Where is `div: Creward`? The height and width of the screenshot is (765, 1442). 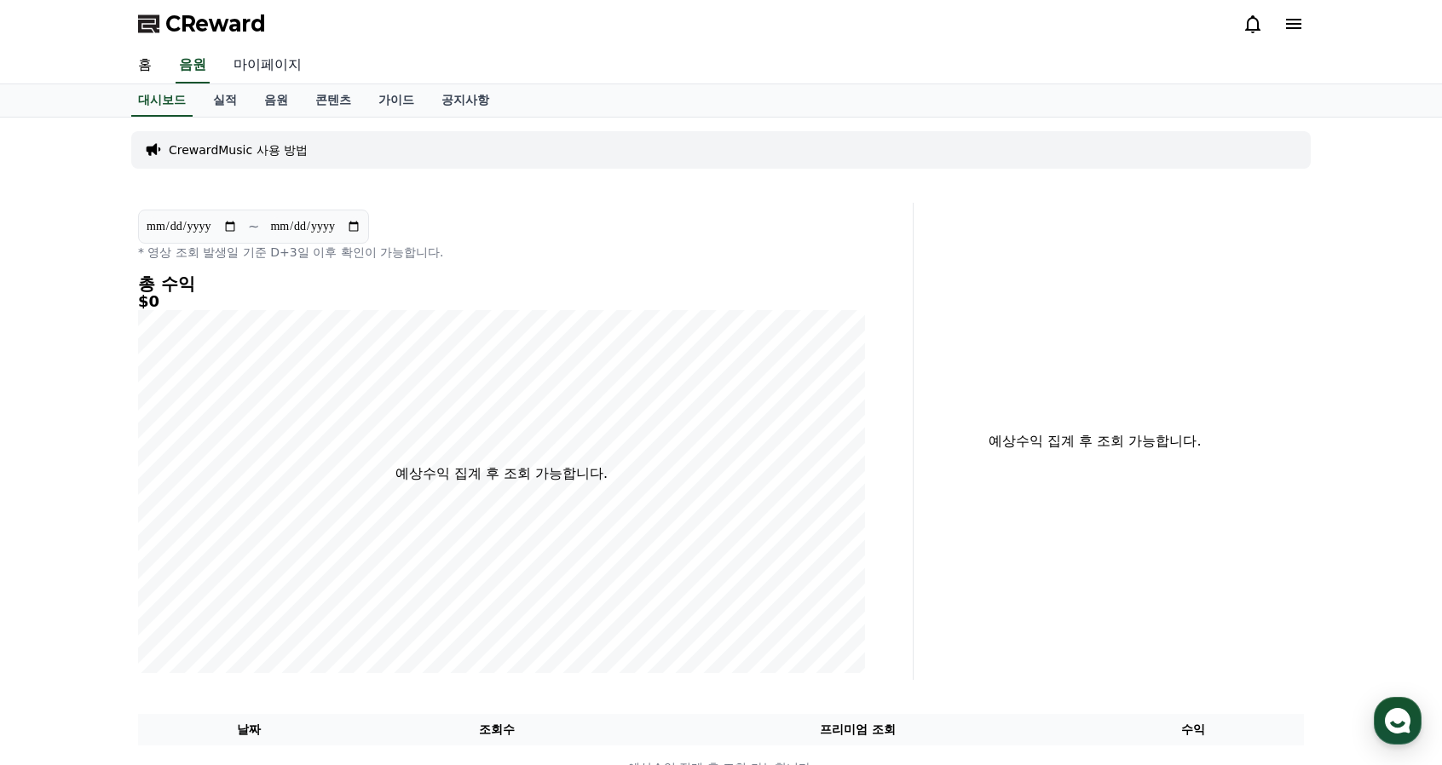
div: Creward is located at coordinates (97, 188).